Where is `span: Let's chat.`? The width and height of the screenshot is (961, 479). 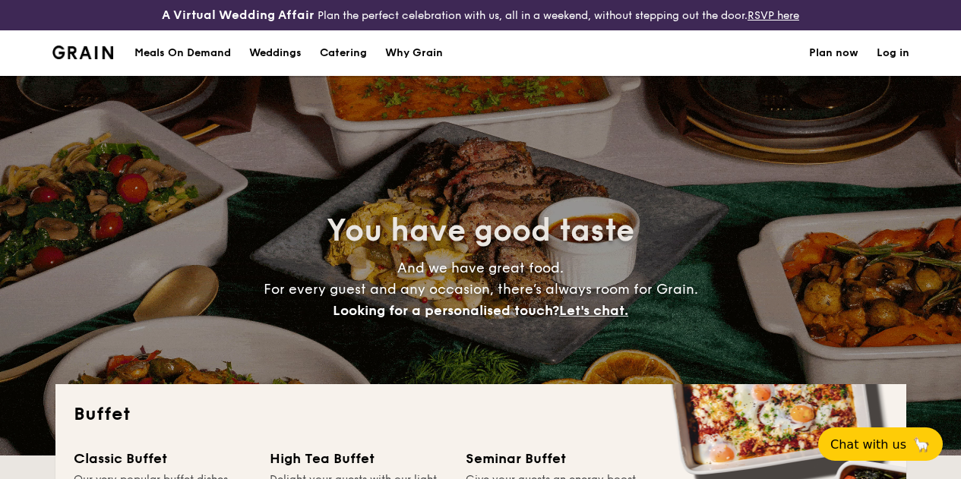 span: Let's chat. is located at coordinates (593, 311).